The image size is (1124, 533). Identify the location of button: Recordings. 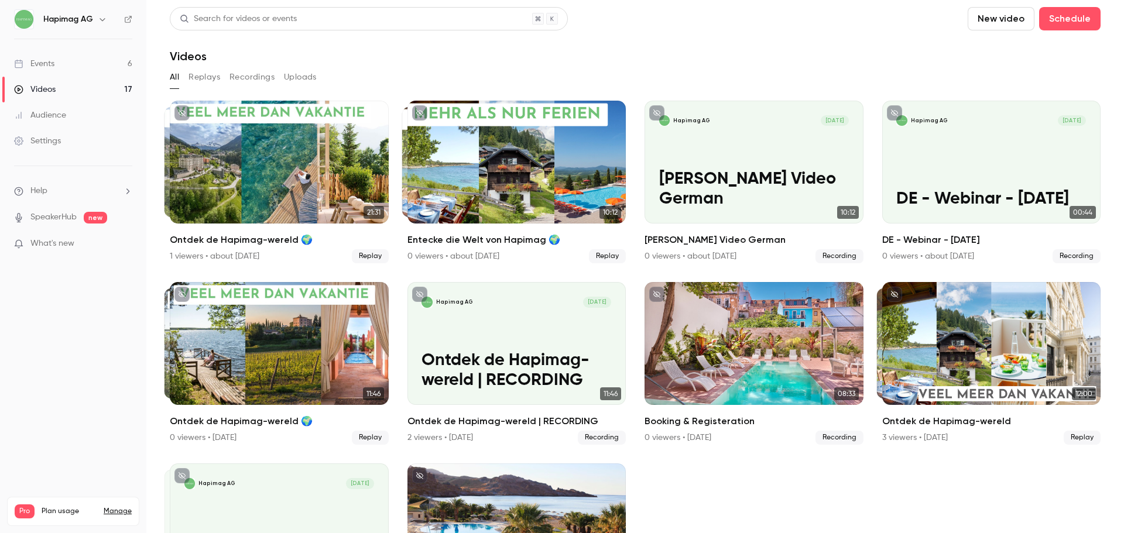
(252, 77).